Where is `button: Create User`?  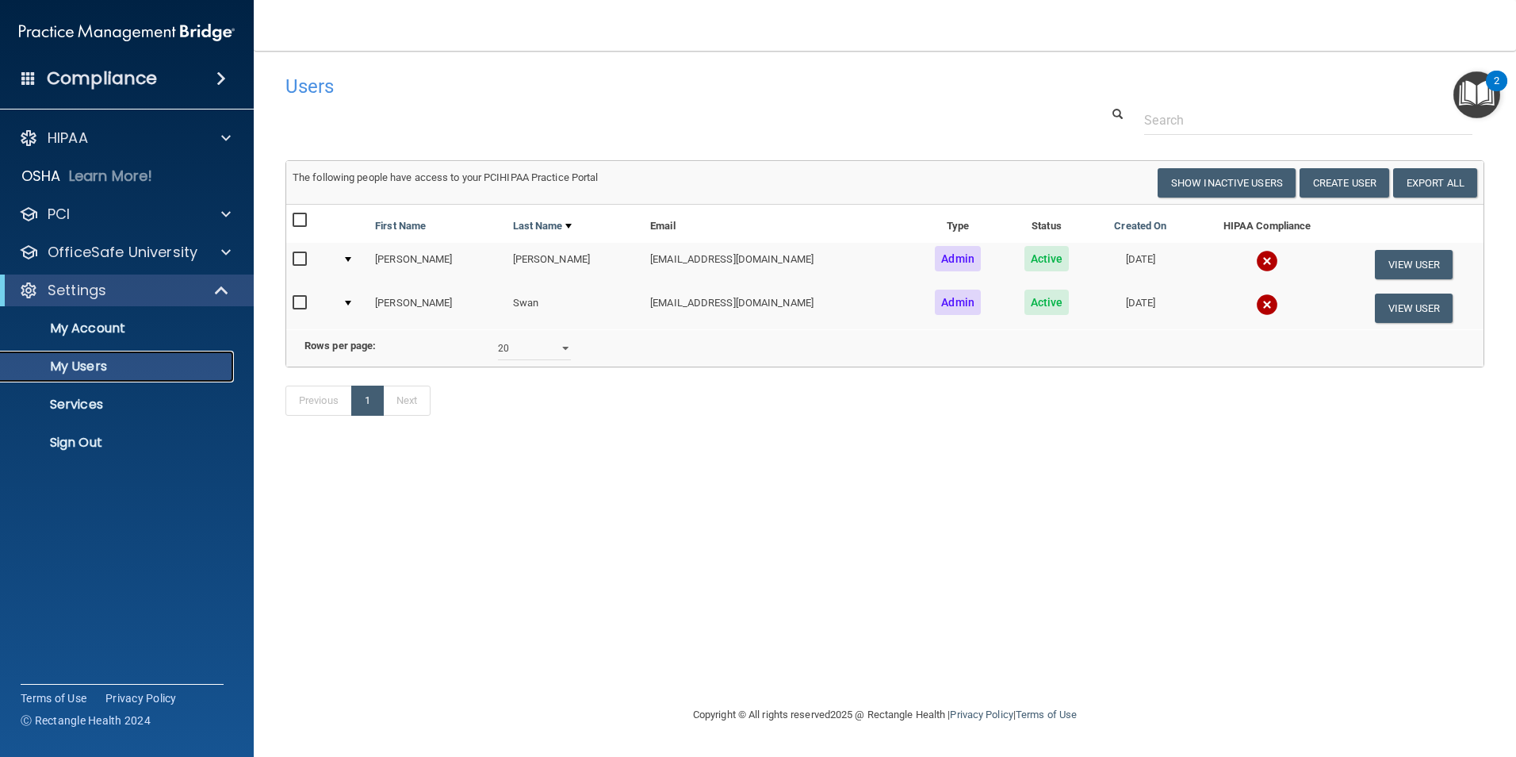 button: Create User is located at coordinates (1344, 182).